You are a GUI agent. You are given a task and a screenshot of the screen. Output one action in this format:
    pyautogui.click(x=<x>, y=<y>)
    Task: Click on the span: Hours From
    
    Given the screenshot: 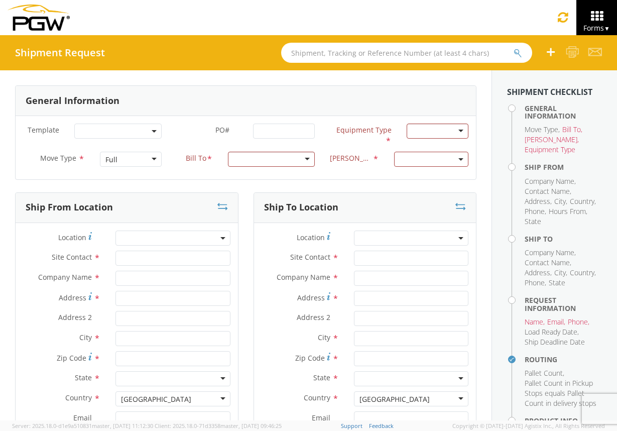 What is the action you would take?
    pyautogui.click(x=567, y=211)
    